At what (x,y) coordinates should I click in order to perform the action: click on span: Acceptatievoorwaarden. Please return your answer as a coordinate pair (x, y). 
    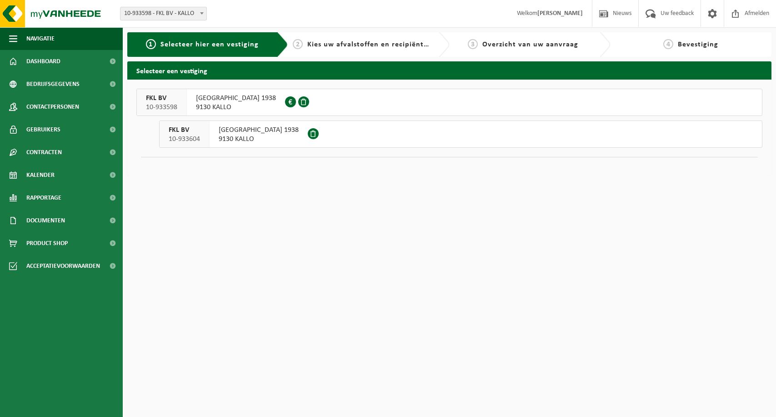
    Looking at the image, I should click on (63, 266).